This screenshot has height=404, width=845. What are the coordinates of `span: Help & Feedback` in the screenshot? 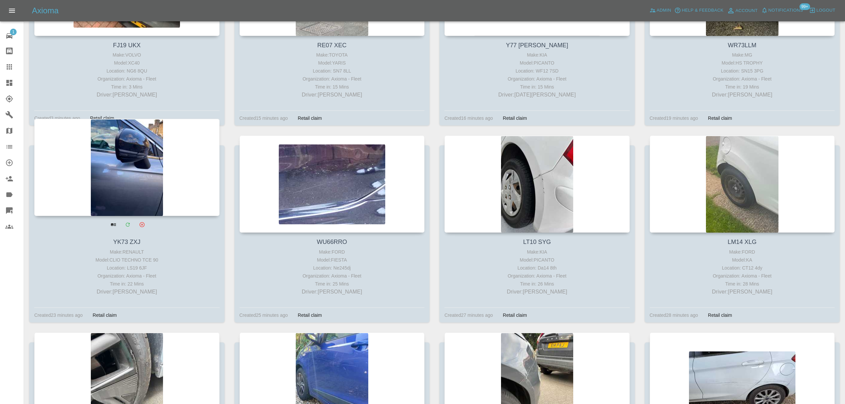 It's located at (702, 10).